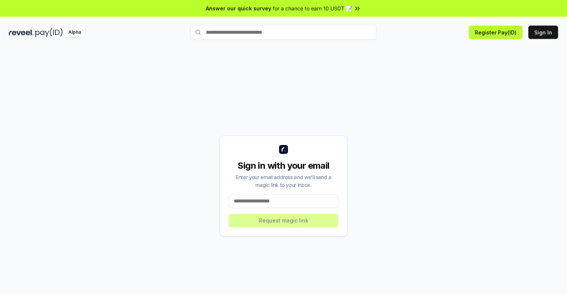 The image size is (567, 294). What do you see at coordinates (238, 8) in the screenshot?
I see `span: Answer our quick survey` at bounding box center [238, 8].